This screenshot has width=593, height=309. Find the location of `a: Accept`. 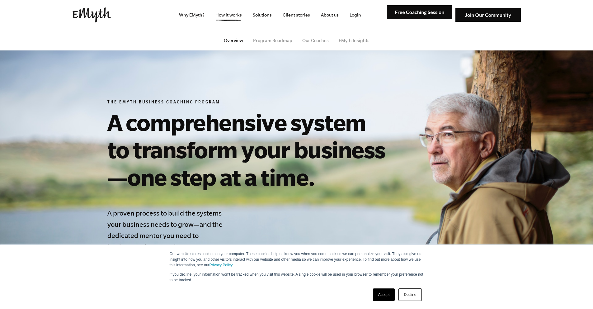

a: Accept is located at coordinates (384, 295).